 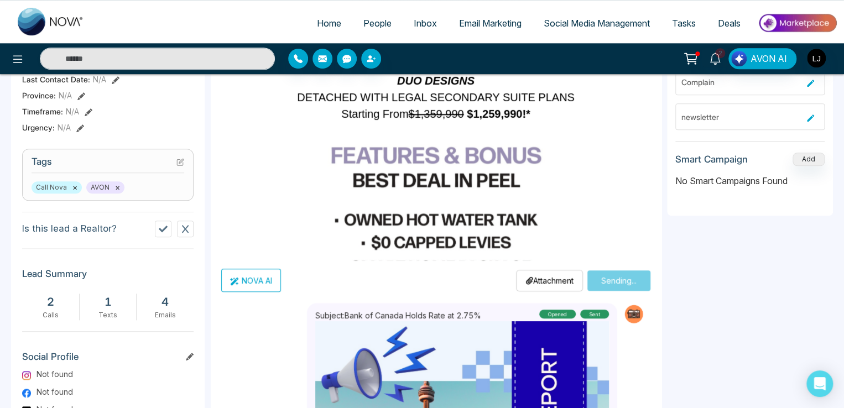 I want to click on h3: Tags, so click(x=108, y=164).